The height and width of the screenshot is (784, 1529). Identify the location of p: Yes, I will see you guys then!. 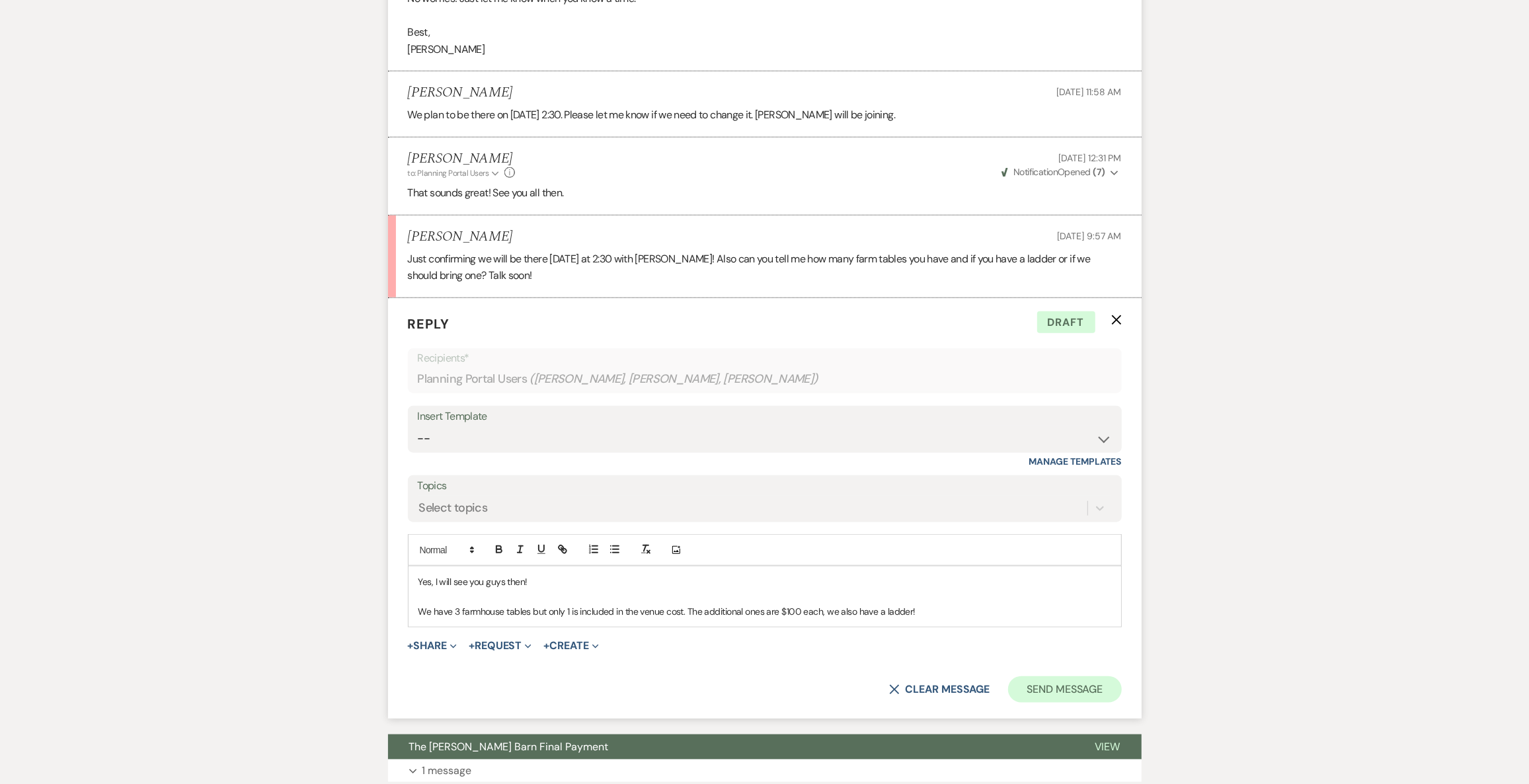
(764, 582).